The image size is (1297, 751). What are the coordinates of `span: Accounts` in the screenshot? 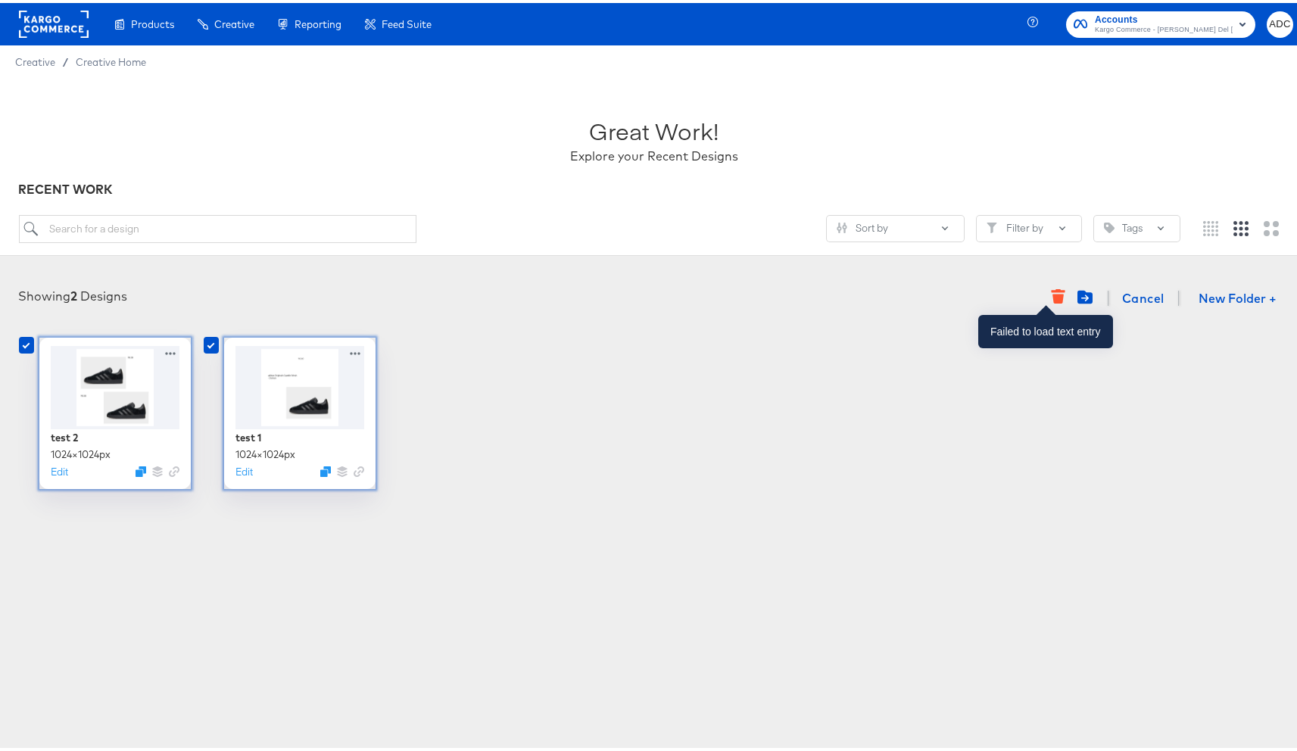 It's located at (1164, 17).